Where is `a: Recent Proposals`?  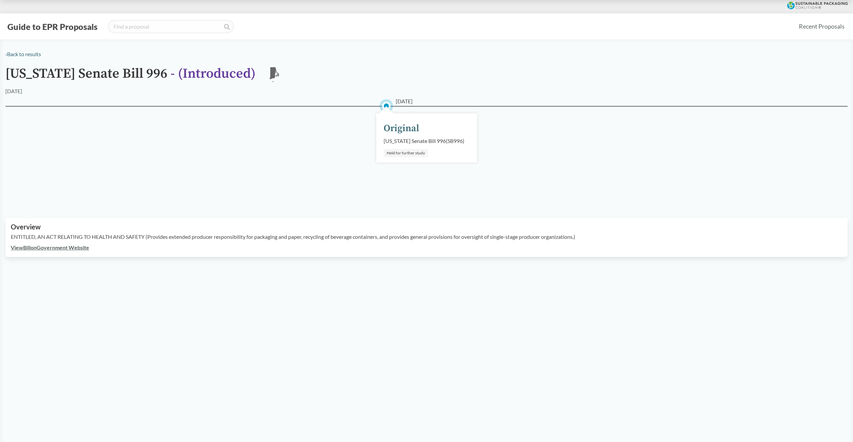 a: Recent Proposals is located at coordinates (822, 26).